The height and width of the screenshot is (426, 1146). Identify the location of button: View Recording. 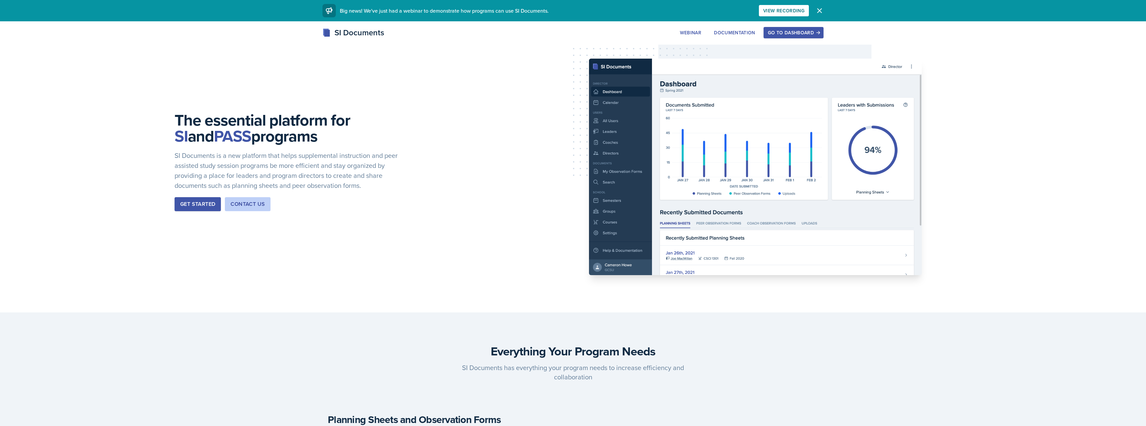
(784, 11).